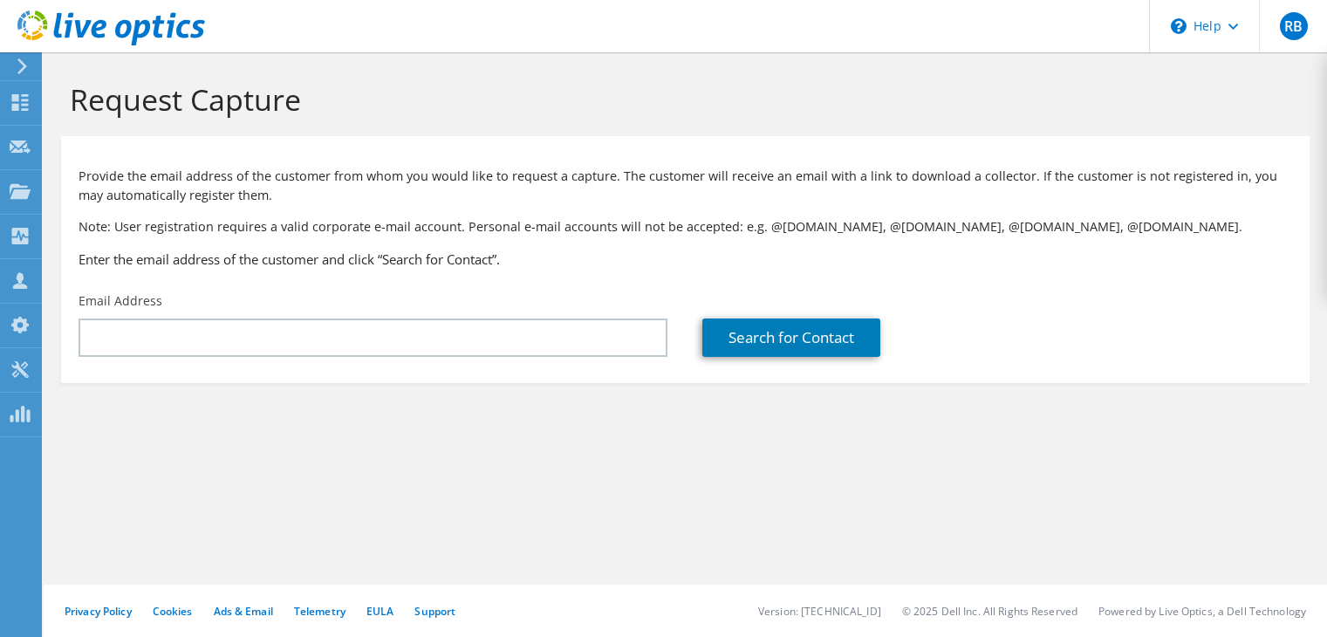  What do you see at coordinates (685, 259) in the screenshot?
I see `h3: Enter the email address of the customer and click “Search for Contact”.` at bounding box center [685, 259].